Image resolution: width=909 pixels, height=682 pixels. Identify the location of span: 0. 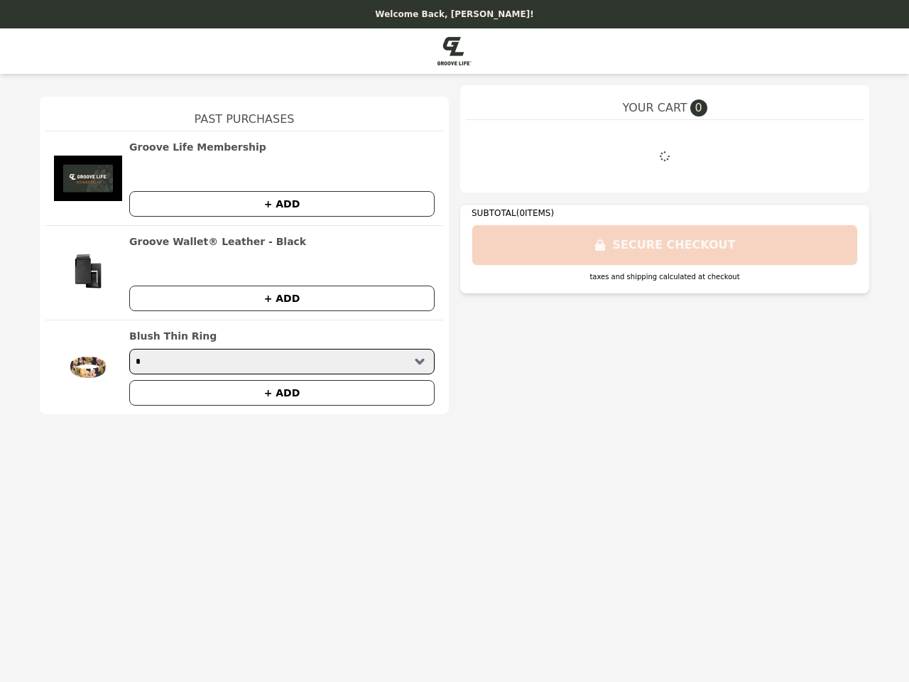
(699, 108).